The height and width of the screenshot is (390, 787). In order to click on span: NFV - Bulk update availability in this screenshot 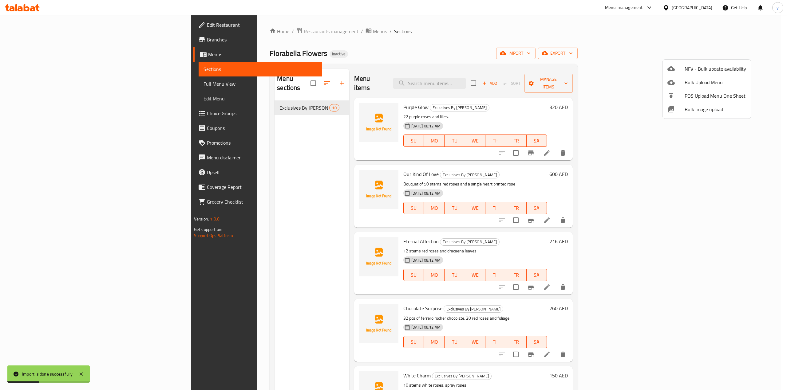, I will do `click(715, 69)`.